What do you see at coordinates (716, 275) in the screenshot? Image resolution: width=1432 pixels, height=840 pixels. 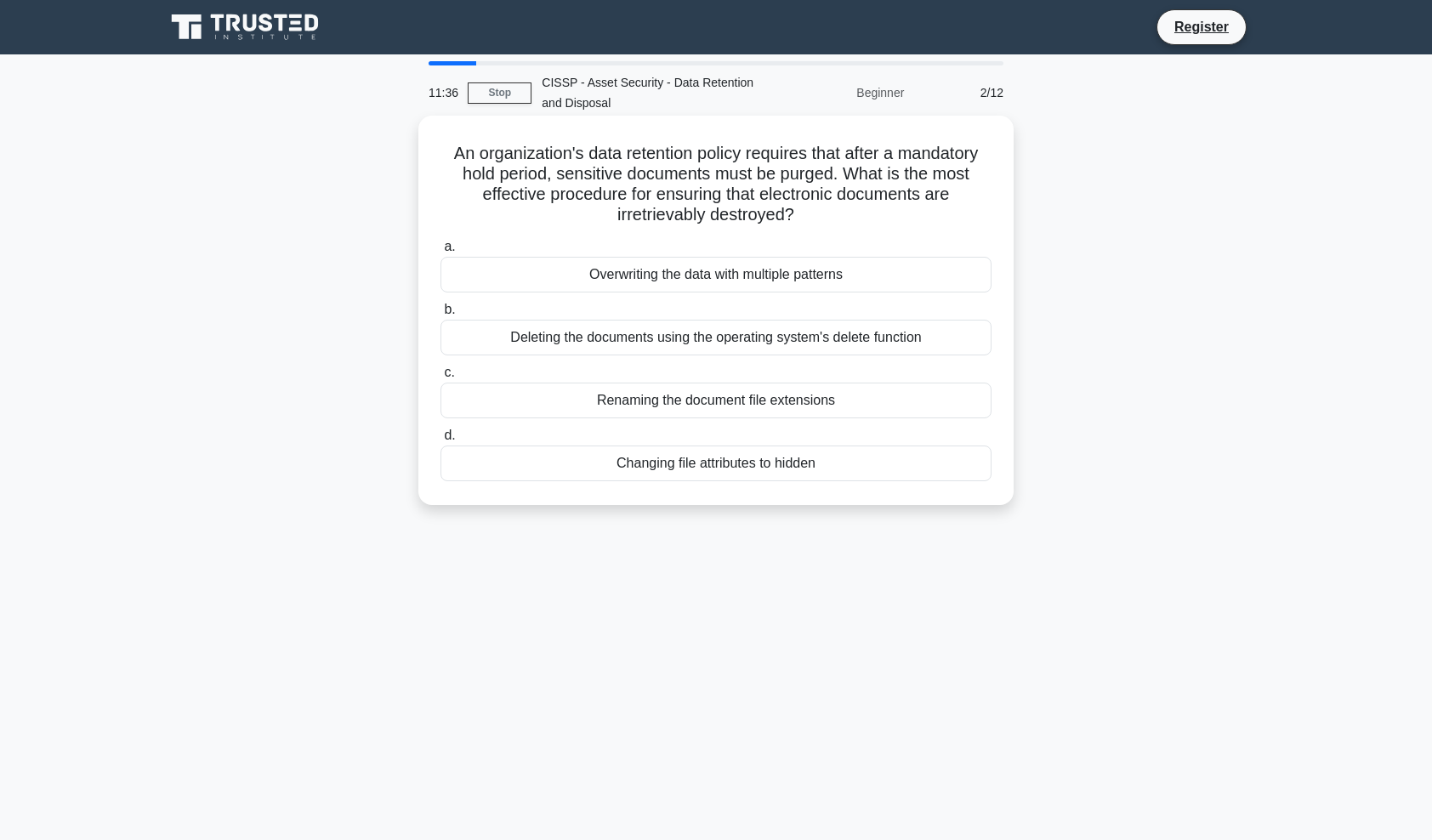 I see `div: Overwriting the data with multiple patterns` at bounding box center [716, 275].